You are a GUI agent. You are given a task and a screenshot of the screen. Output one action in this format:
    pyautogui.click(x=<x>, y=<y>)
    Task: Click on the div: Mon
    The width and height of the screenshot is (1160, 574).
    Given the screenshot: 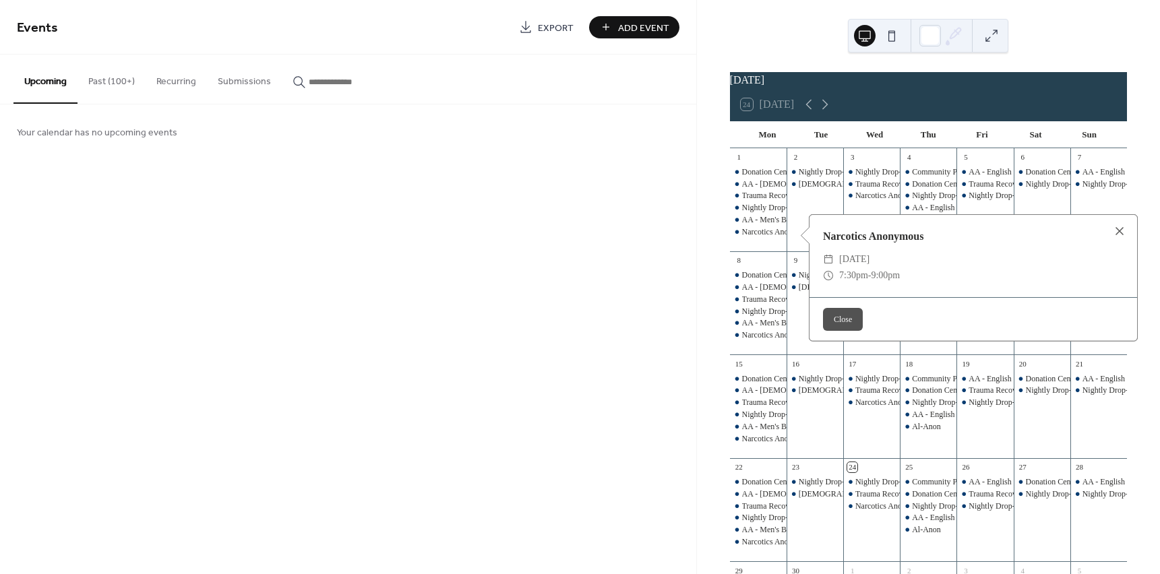 What is the action you would take?
    pyautogui.click(x=768, y=135)
    